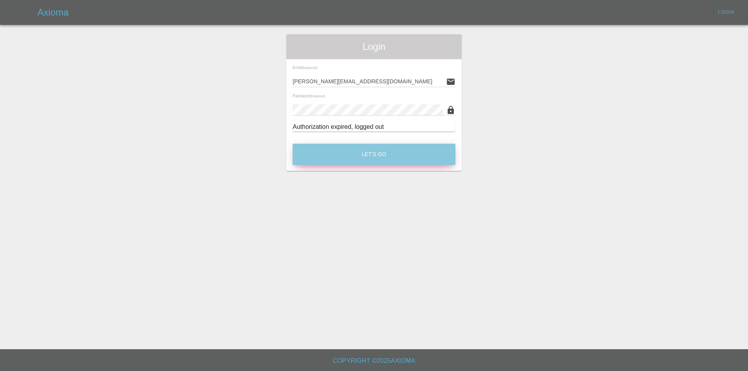 The image size is (748, 371). What do you see at coordinates (53, 12) in the screenshot?
I see `h5: Axioma` at bounding box center [53, 12].